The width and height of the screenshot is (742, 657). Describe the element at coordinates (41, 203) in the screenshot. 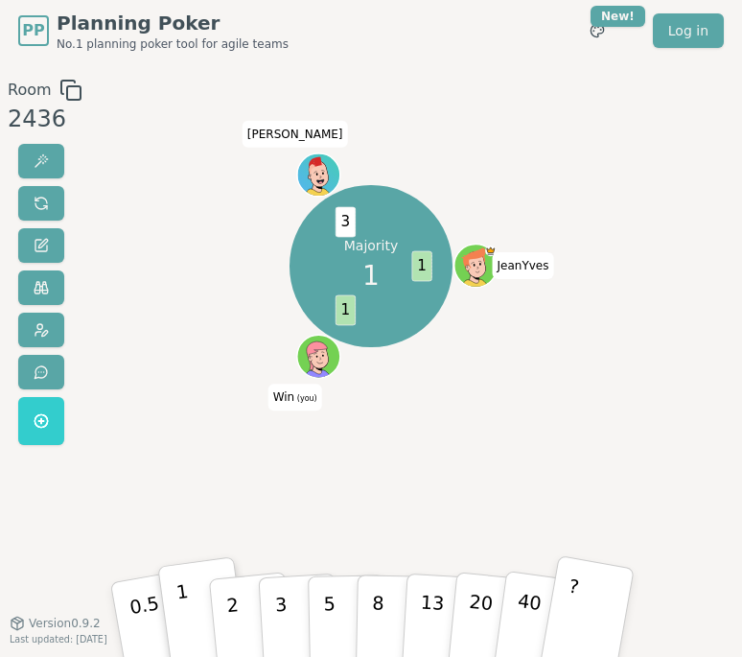

I see `button: Reset votes` at that location.